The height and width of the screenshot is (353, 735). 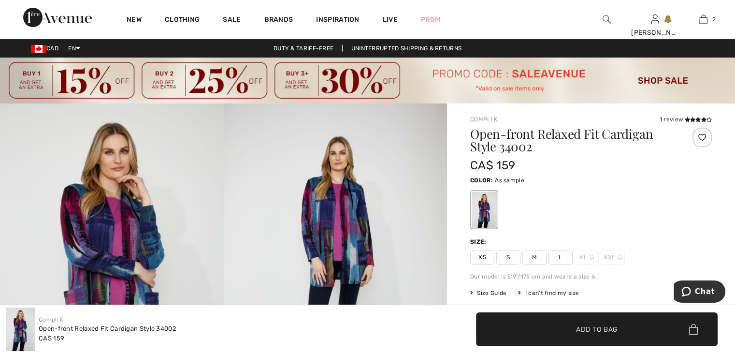 What do you see at coordinates (607, 19) in the screenshot?
I see `img: search the website` at bounding box center [607, 19].